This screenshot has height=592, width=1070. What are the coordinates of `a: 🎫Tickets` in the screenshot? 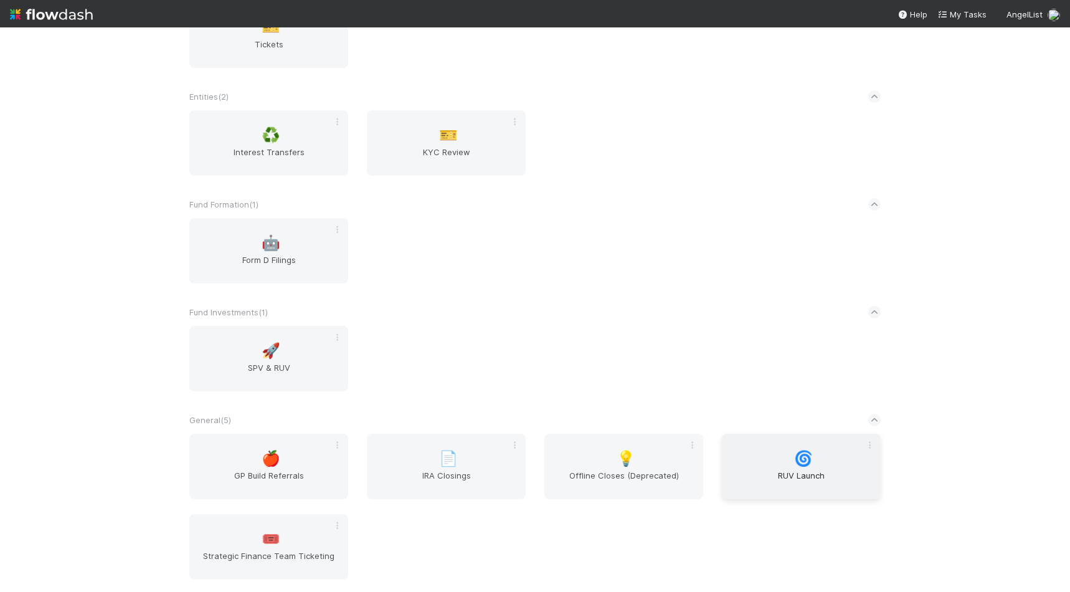 It's located at (268, 35).